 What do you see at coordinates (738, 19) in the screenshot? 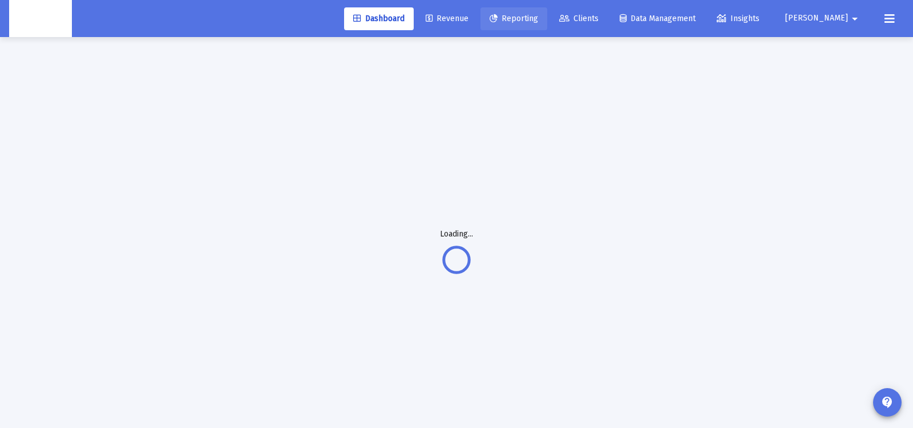
I see `a: Insights` at bounding box center [738, 19].